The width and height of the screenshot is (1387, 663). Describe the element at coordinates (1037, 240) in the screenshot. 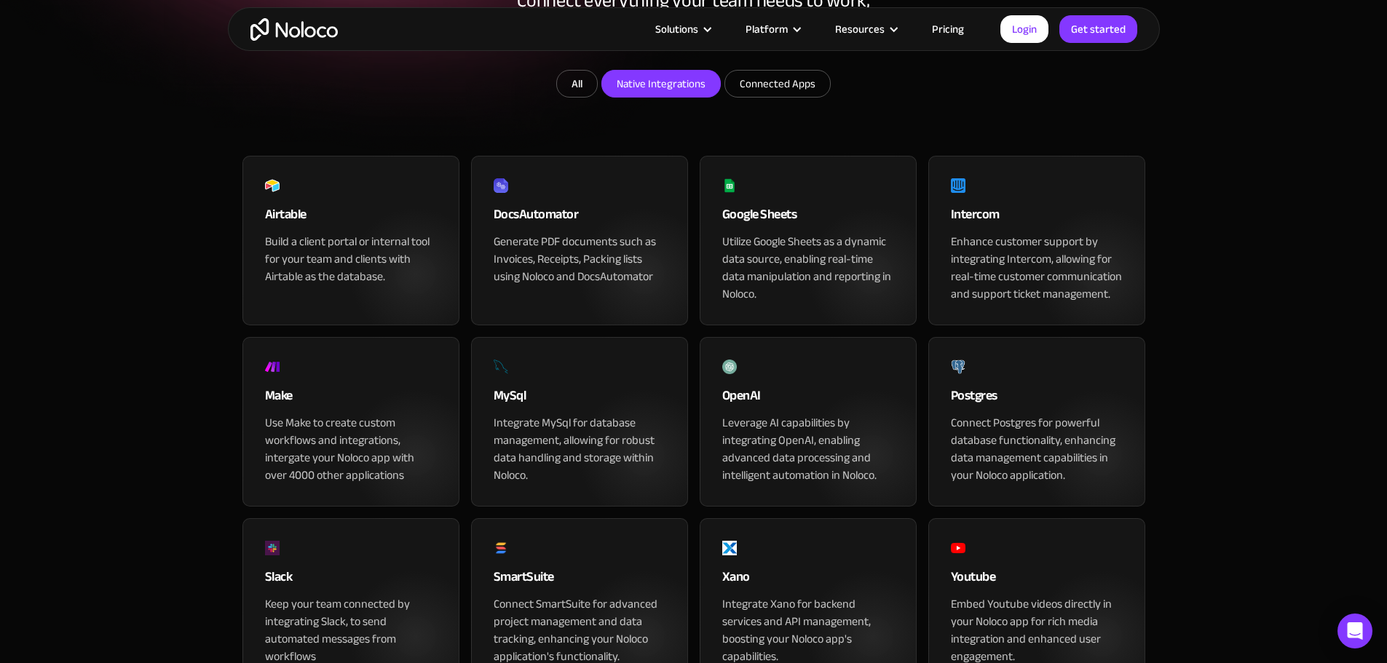

I see `a: IntercomEnhance customer support by integrating Intercom, allowing for real-time customer communi...` at that location.